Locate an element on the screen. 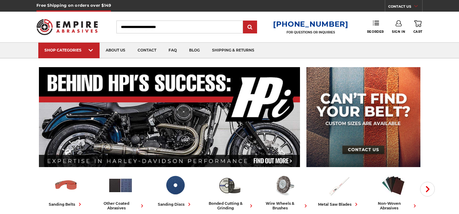  a: wire wheels & brushes is located at coordinates (284, 191).